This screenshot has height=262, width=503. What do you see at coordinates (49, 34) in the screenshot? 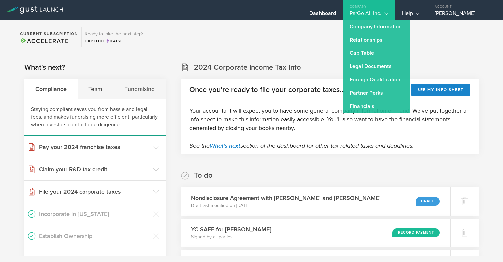
I see `h2: Current Subscription` at bounding box center [49, 34].